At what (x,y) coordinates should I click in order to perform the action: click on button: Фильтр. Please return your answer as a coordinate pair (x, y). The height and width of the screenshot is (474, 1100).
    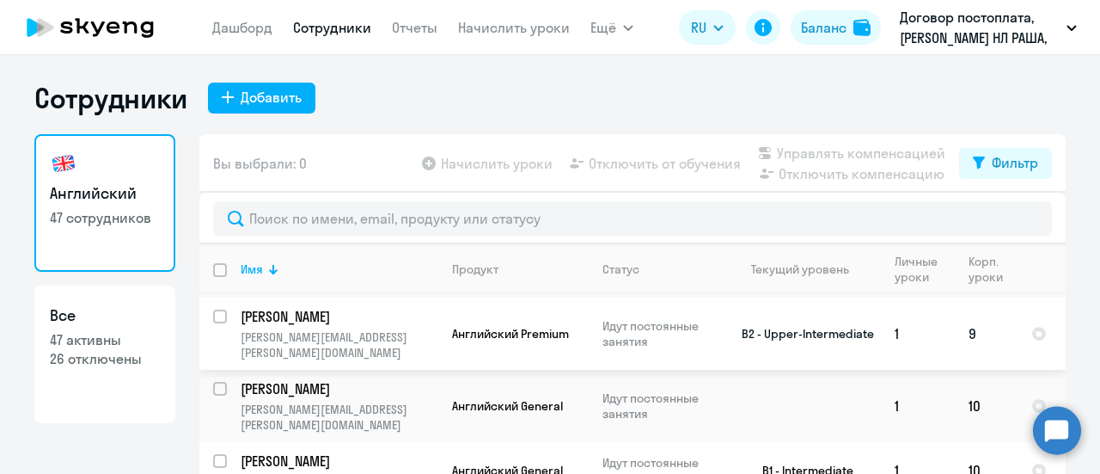
    Looking at the image, I should click on (1006, 163).